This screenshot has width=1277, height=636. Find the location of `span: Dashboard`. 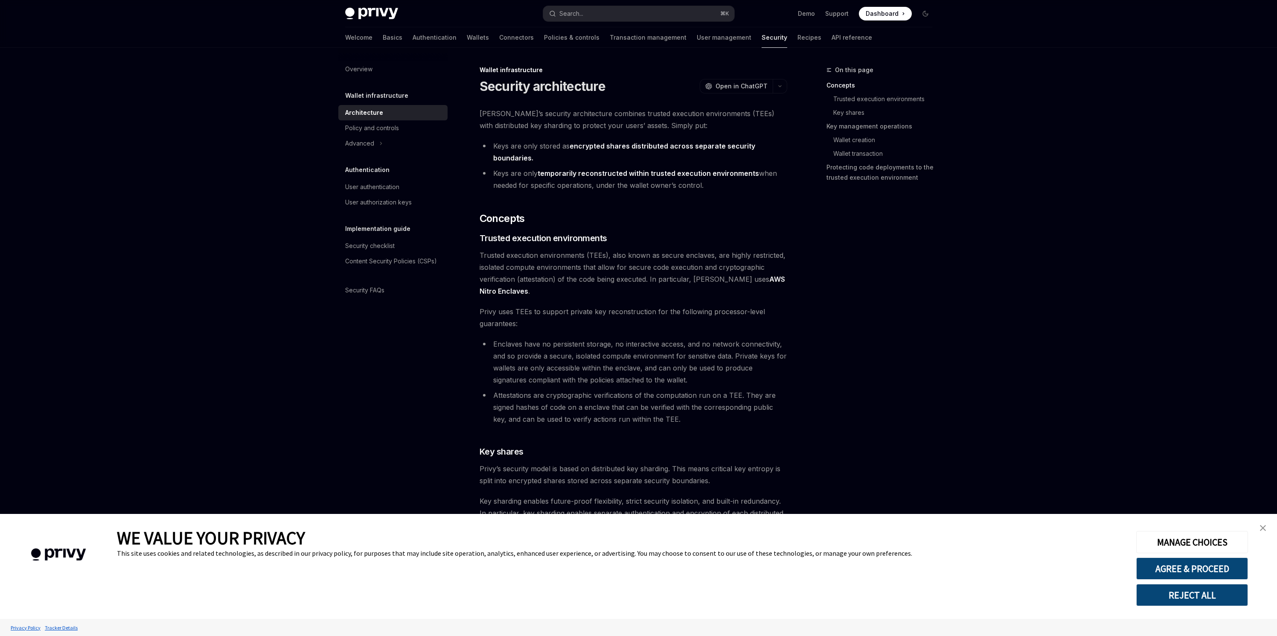

span: Dashboard is located at coordinates (882, 14).